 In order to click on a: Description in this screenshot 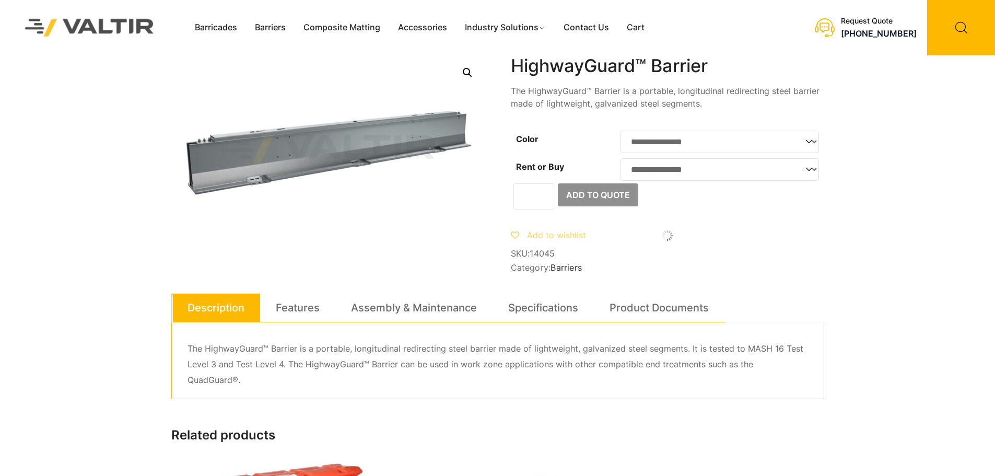, I will do `click(216, 308)`.